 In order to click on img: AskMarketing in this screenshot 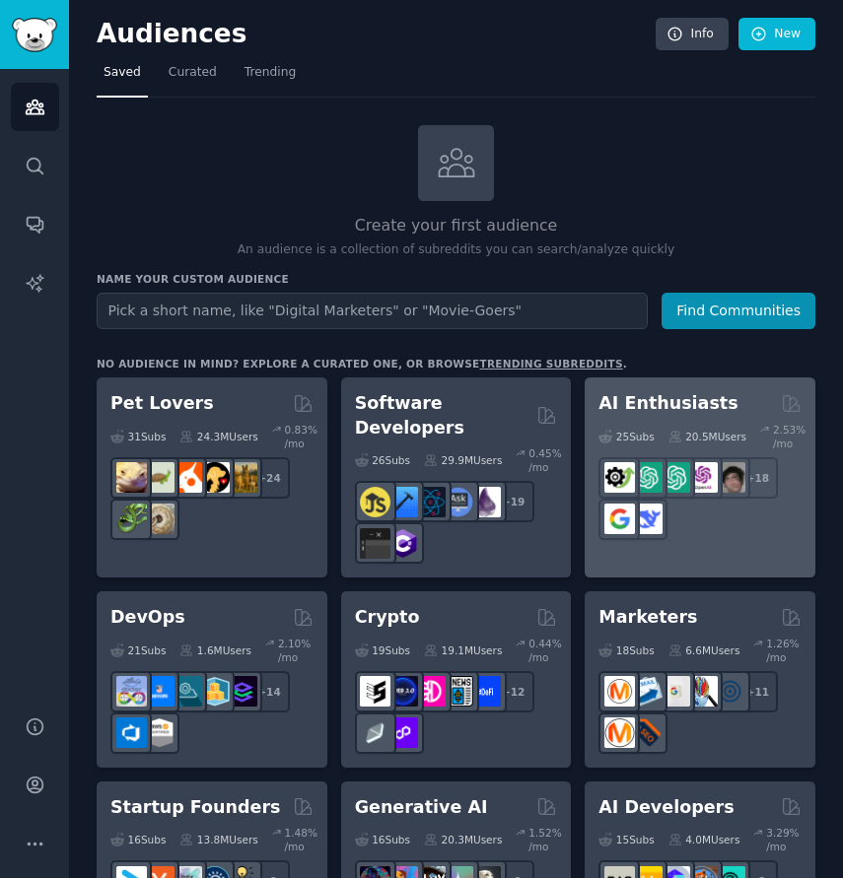, I will do `click(619, 691)`.